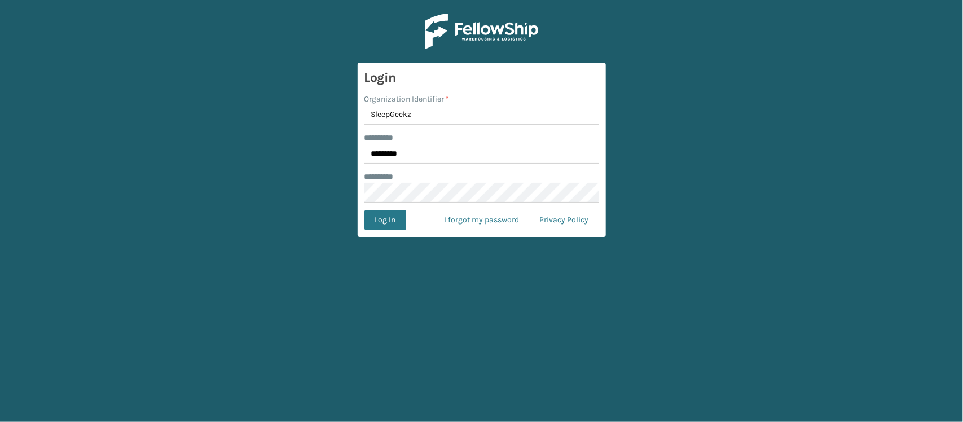 Image resolution: width=963 pixels, height=422 pixels. I want to click on img: Logo, so click(482, 31).